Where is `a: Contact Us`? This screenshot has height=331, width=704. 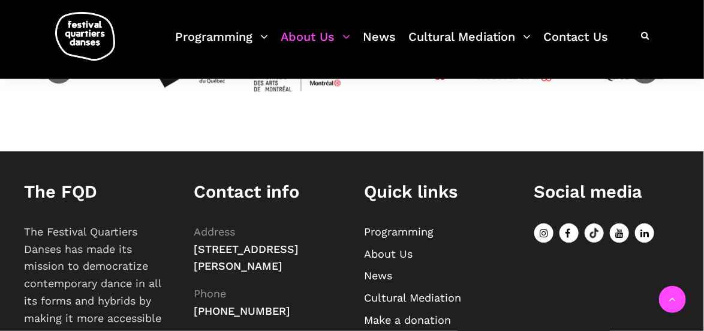
a: Contact Us is located at coordinates (576, 44).